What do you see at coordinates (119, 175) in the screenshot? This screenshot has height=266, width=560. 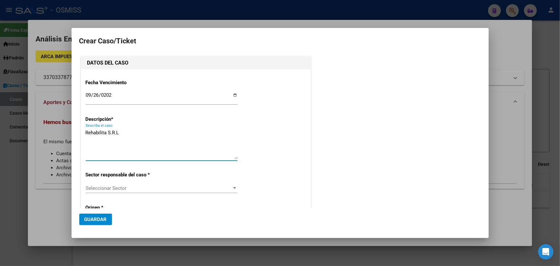 I see `p: Sector responsable del caso *` at bounding box center [119, 175].